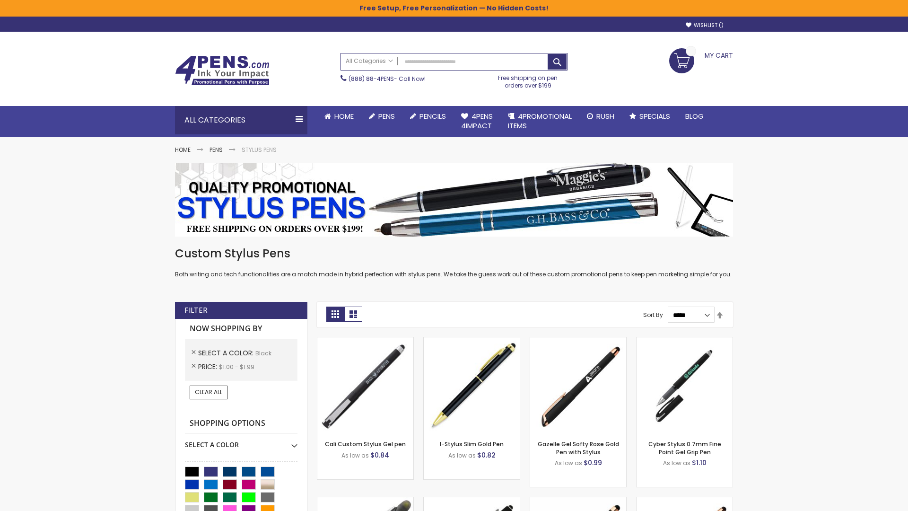 The height and width of the screenshot is (511, 908). Describe the element at coordinates (592, 462) in the screenshot. I see `span: $0.99` at that location.